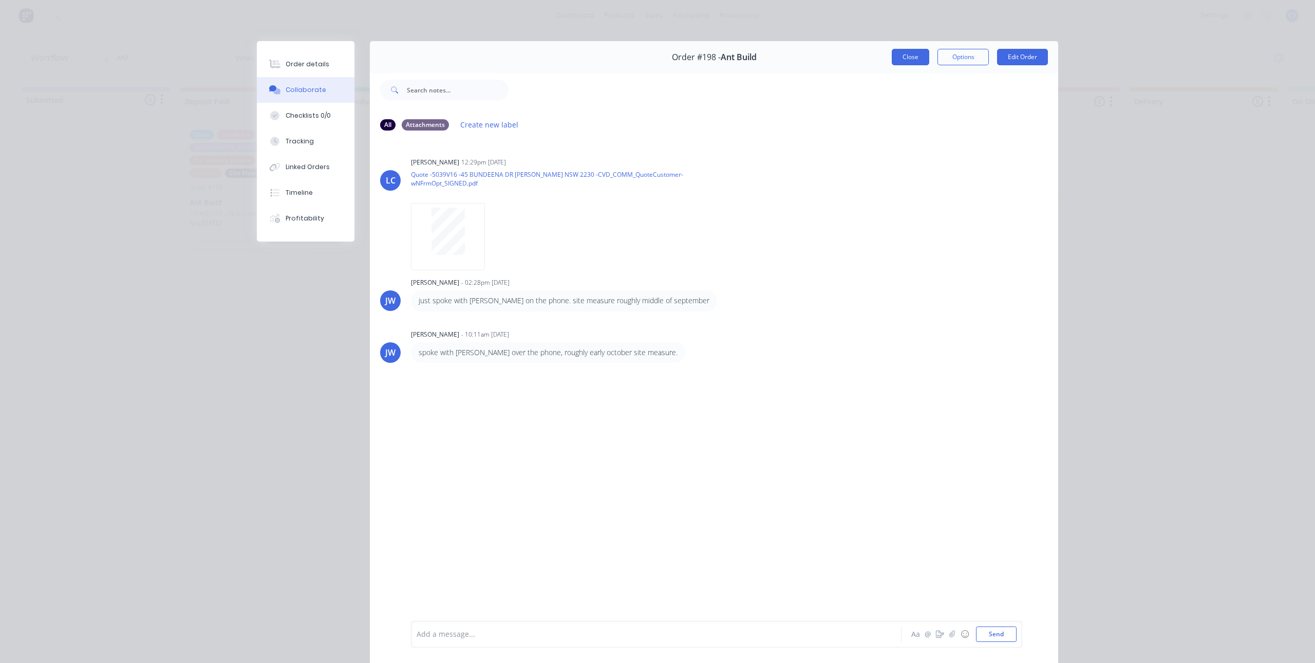 Image resolution: width=1315 pixels, height=663 pixels. What do you see at coordinates (299, 193) in the screenshot?
I see `div: Timeline` at bounding box center [299, 193].